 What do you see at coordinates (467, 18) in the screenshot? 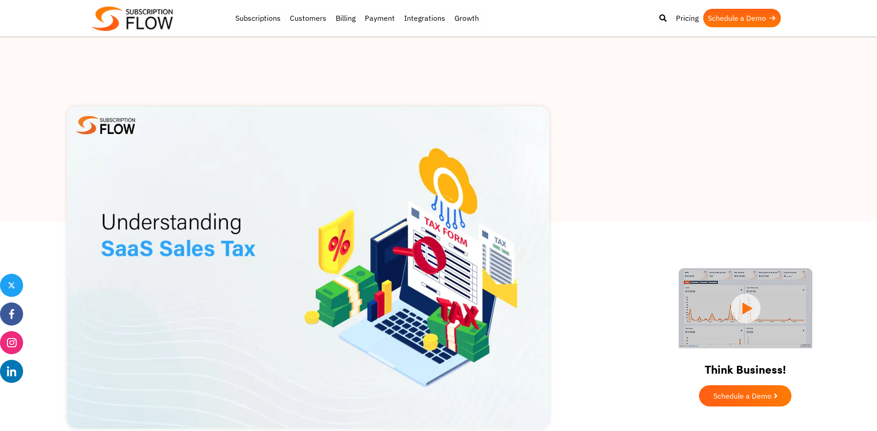
I see `a: Growth` at bounding box center [467, 18].